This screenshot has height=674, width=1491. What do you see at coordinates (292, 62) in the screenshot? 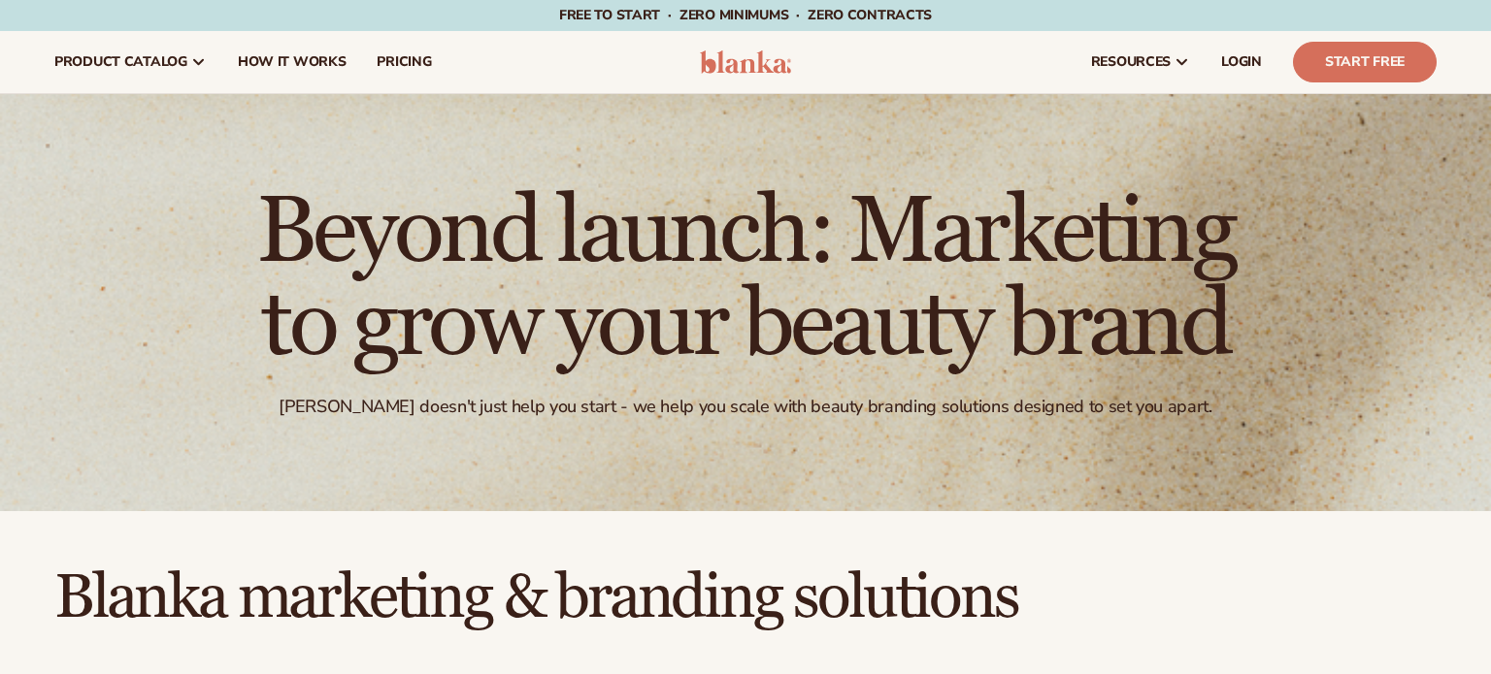
I see `span: How It Works` at bounding box center [292, 62].